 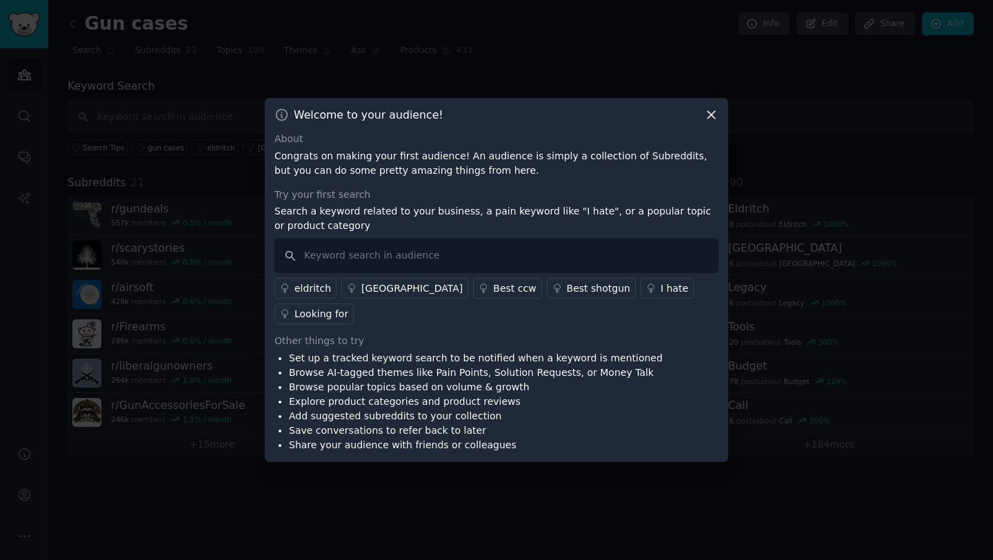 What do you see at coordinates (496, 219) in the screenshot?
I see `p: Search a keyword related to your business, a pain keyword like "I hate", or a popular topic or pr...` at bounding box center [496, 219].